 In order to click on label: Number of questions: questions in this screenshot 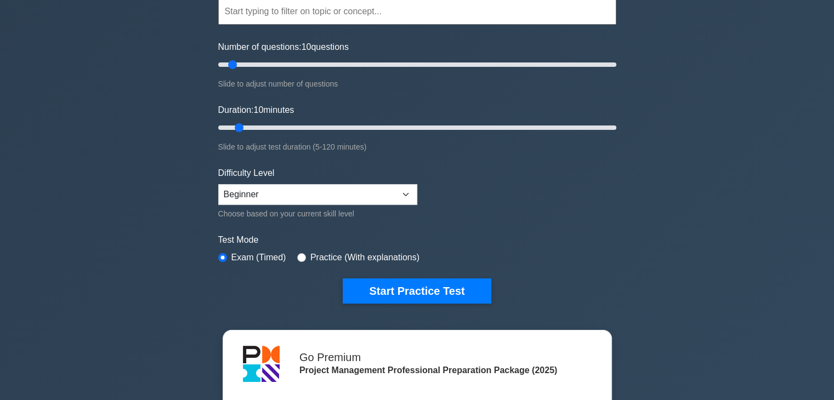, I will do `click(283, 47)`.